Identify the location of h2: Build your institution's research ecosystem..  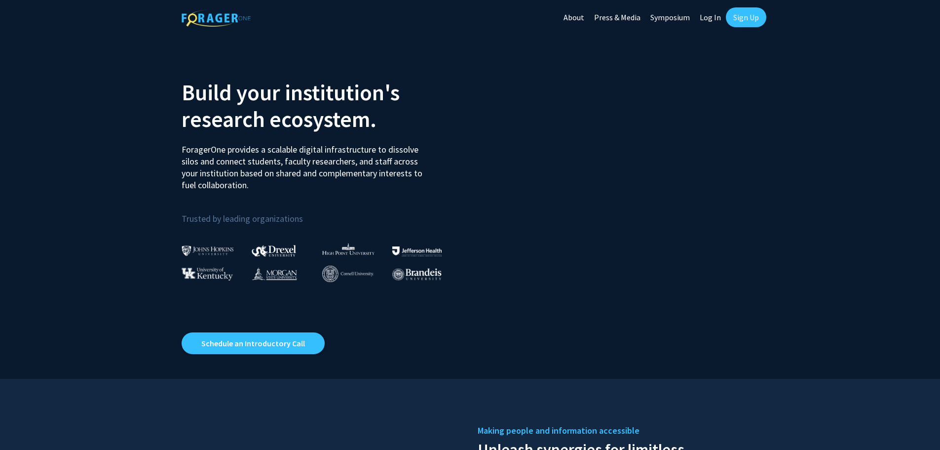
(322, 106).